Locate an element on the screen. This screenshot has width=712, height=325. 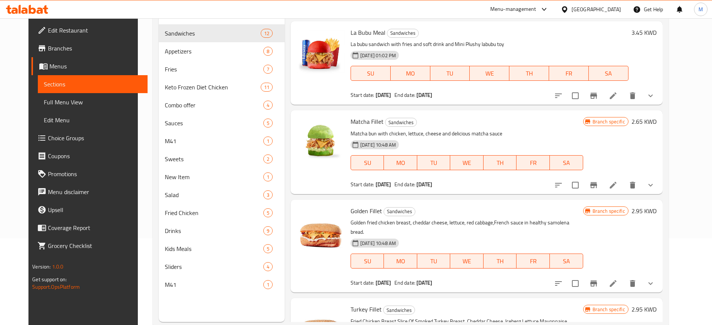
a: Coupons is located at coordinates (89, 156).